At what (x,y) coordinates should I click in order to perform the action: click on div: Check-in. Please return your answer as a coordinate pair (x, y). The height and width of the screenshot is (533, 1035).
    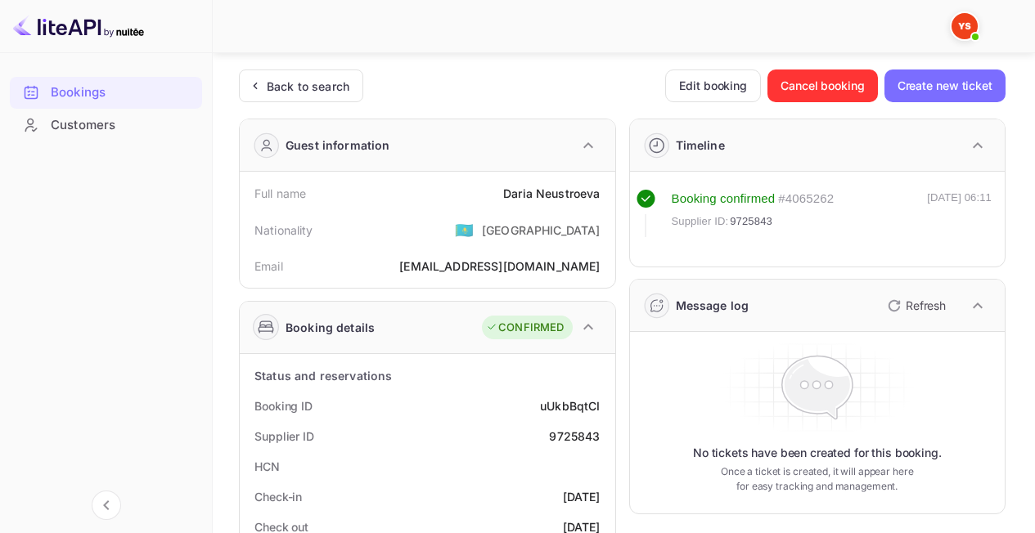
    Looking at the image, I should click on (278, 497).